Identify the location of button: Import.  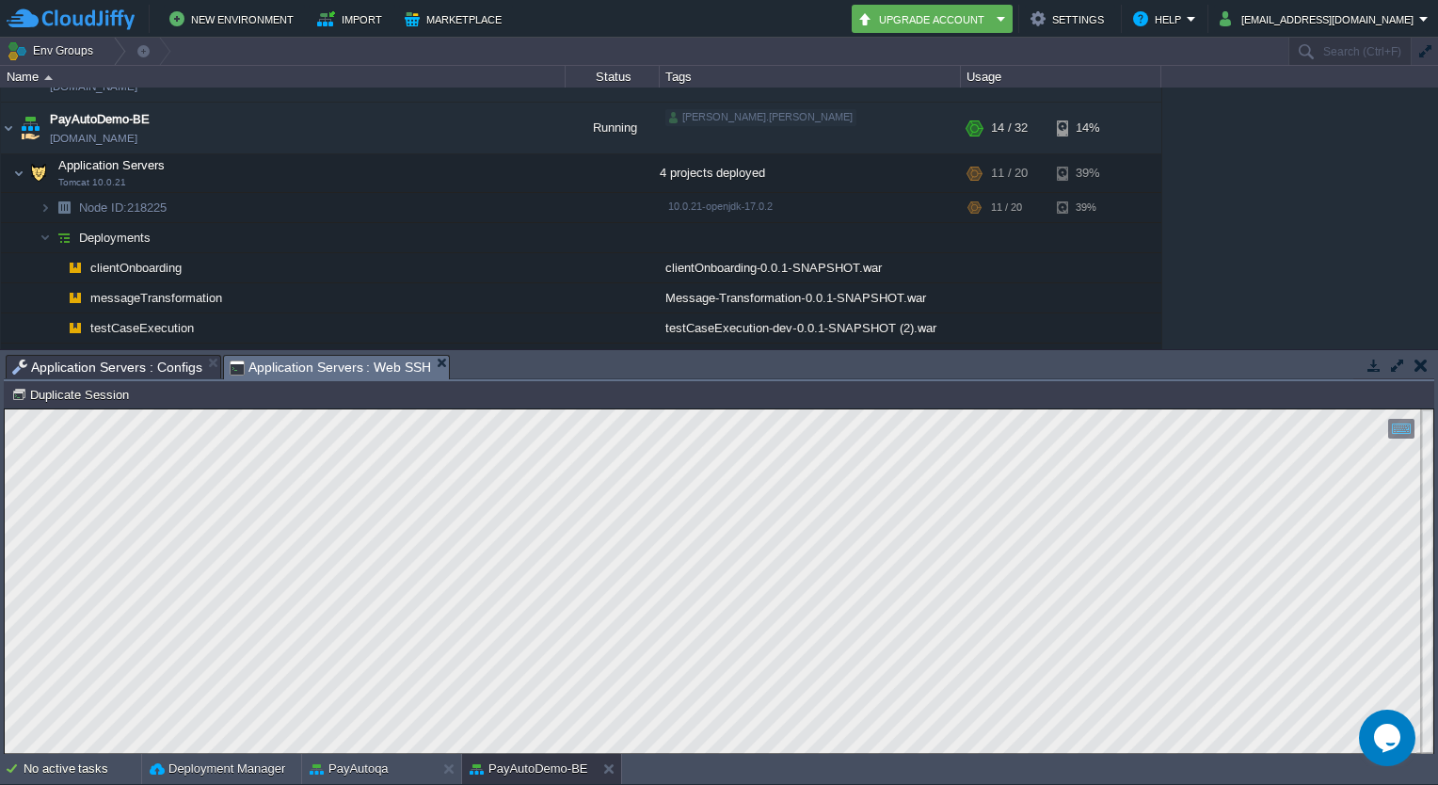
(352, 19).